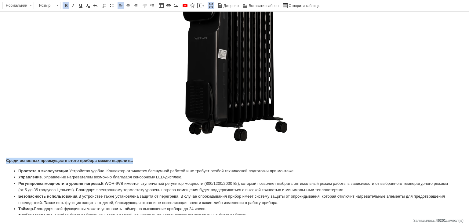  What do you see at coordinates (135, 5) in the screenshot?
I see `a: По правому краю` at bounding box center [135, 5].